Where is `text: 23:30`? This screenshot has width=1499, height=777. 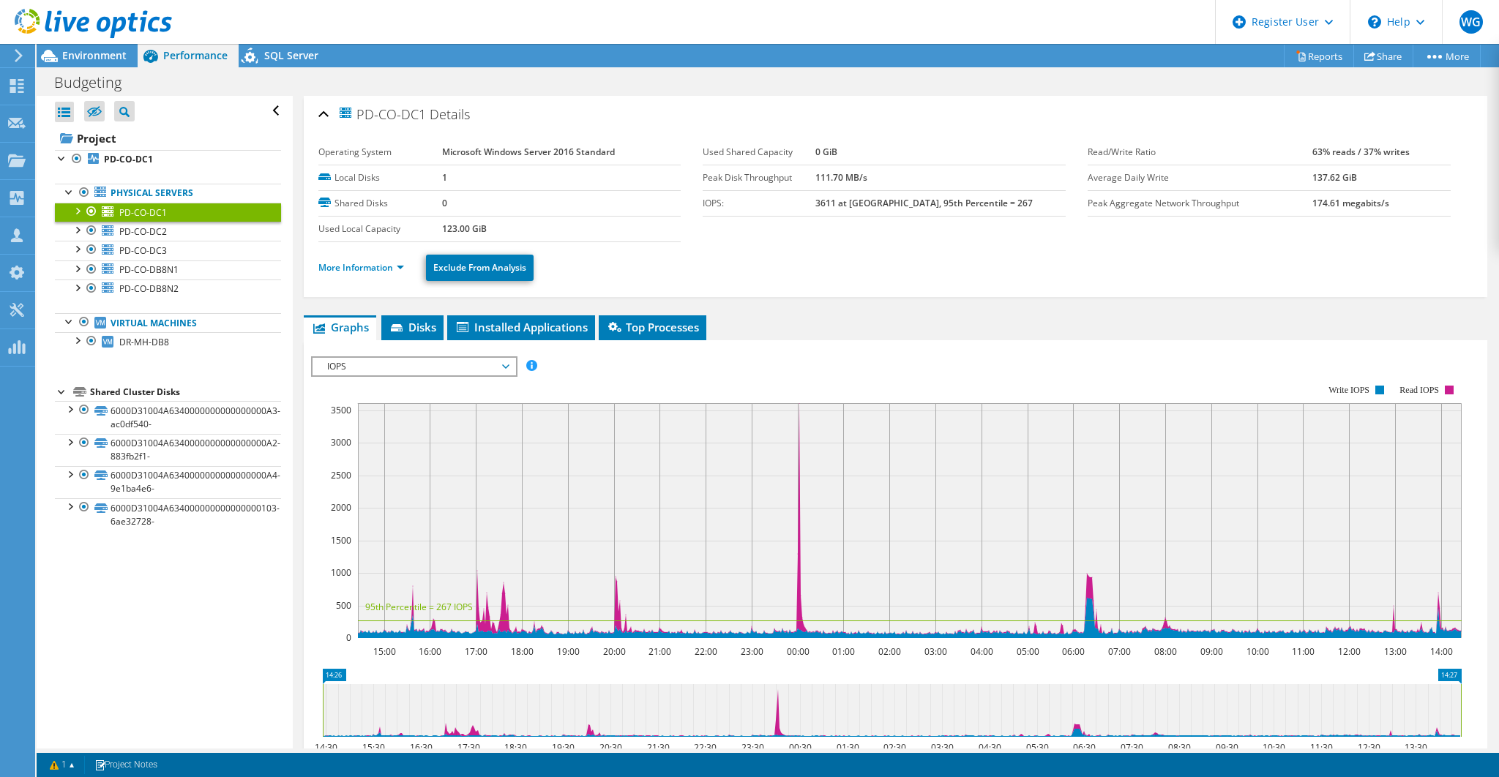
text: 23:30 is located at coordinates (752, 747).